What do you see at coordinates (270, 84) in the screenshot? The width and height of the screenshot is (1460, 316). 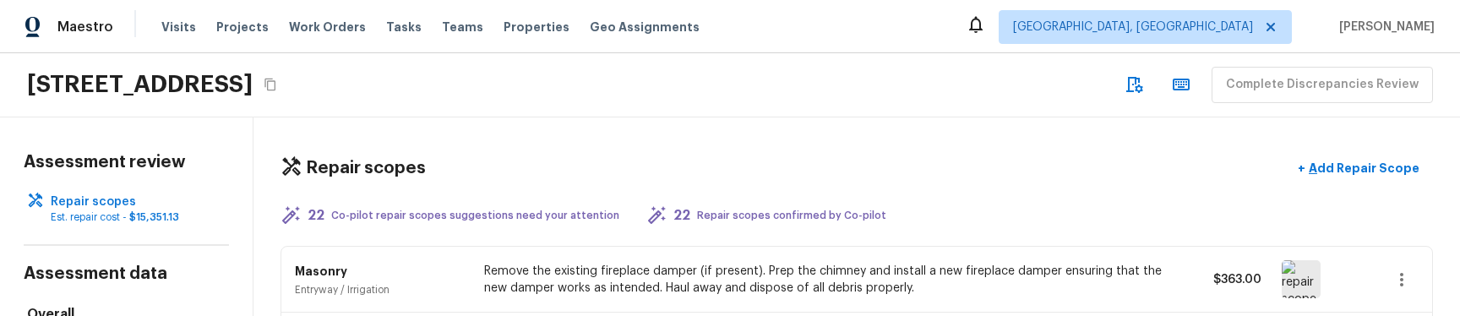 I see `button: Copy Address` at bounding box center [270, 84].